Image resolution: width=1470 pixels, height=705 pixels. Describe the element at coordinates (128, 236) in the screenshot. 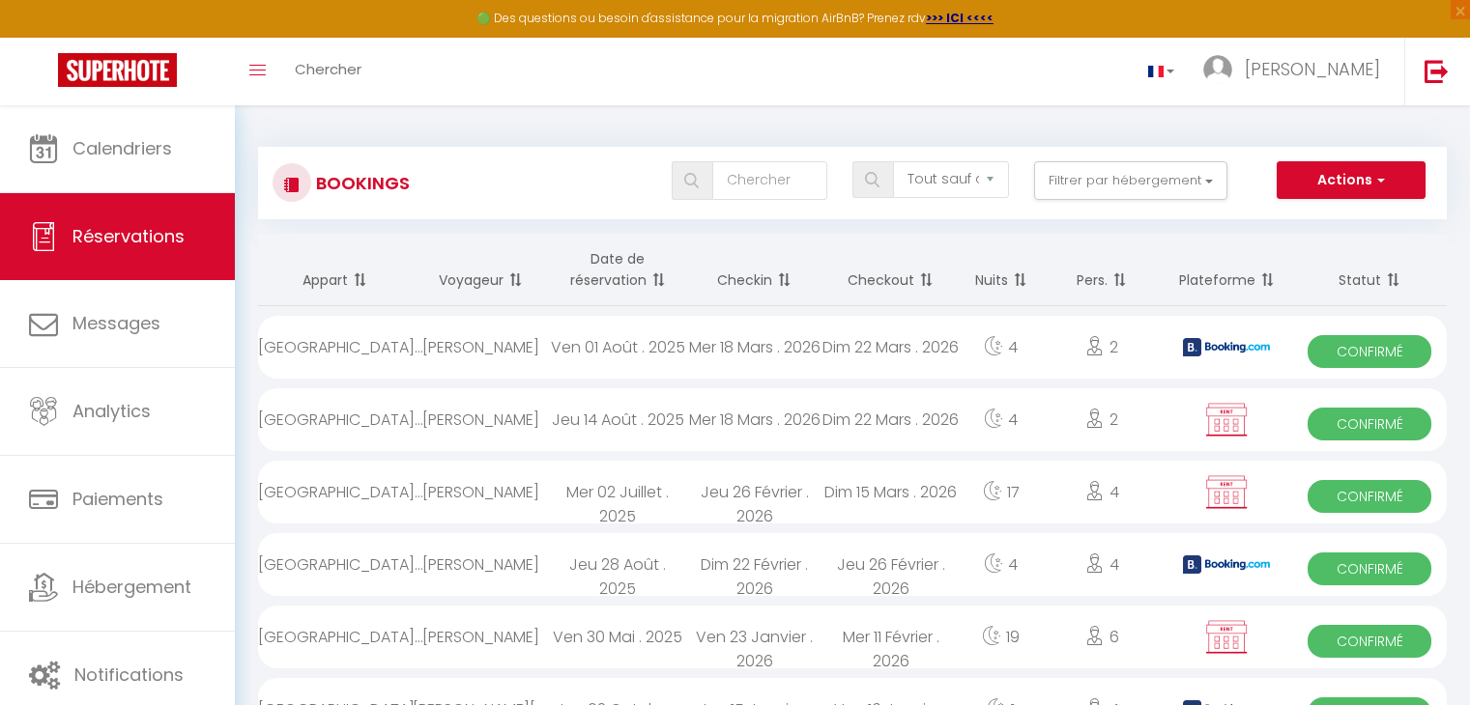

I see `span: Réservations` at that location.